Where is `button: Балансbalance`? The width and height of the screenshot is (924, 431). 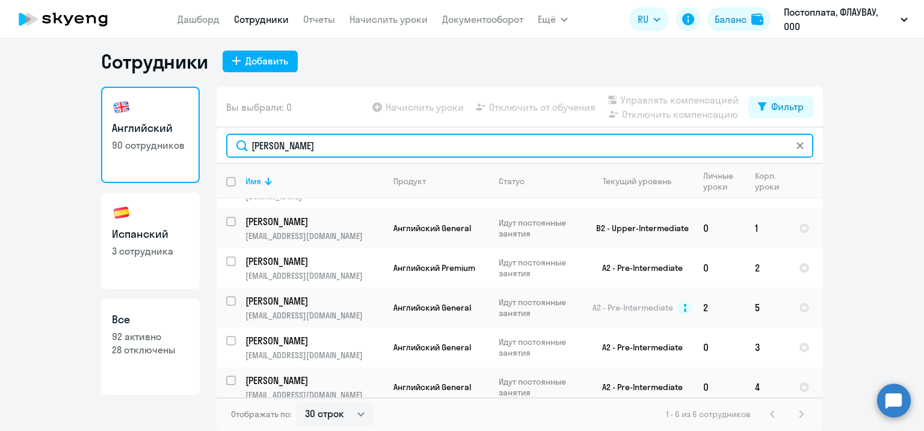
button: Балансbalance is located at coordinates (738, 19).